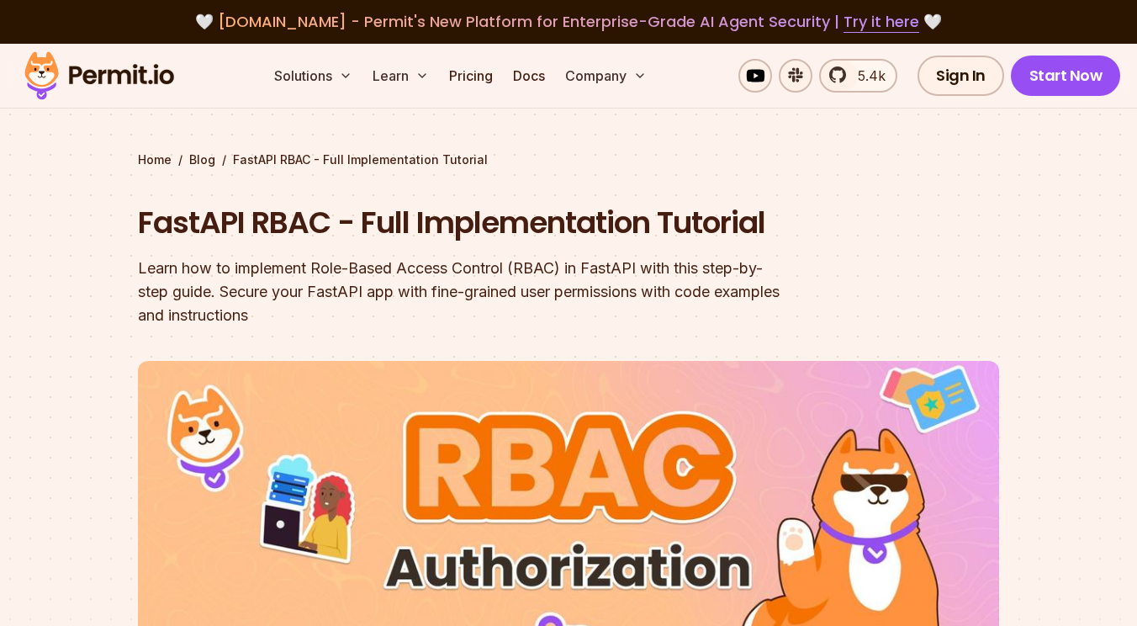 The image size is (1137, 626). I want to click on button: Solutions, so click(313, 76).